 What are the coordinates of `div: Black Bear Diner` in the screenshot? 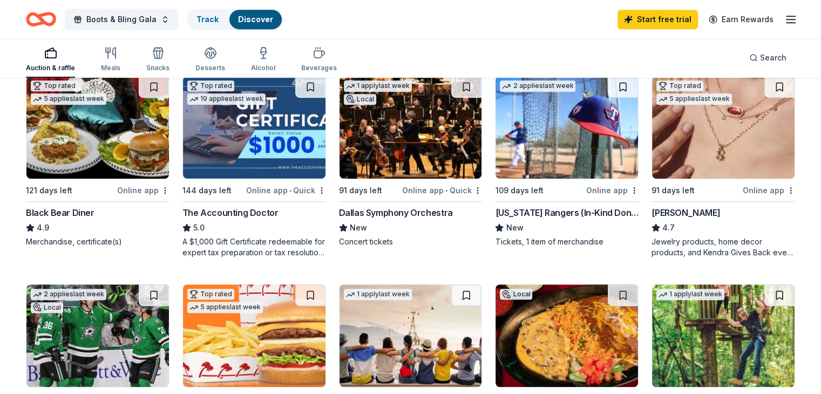 It's located at (60, 213).